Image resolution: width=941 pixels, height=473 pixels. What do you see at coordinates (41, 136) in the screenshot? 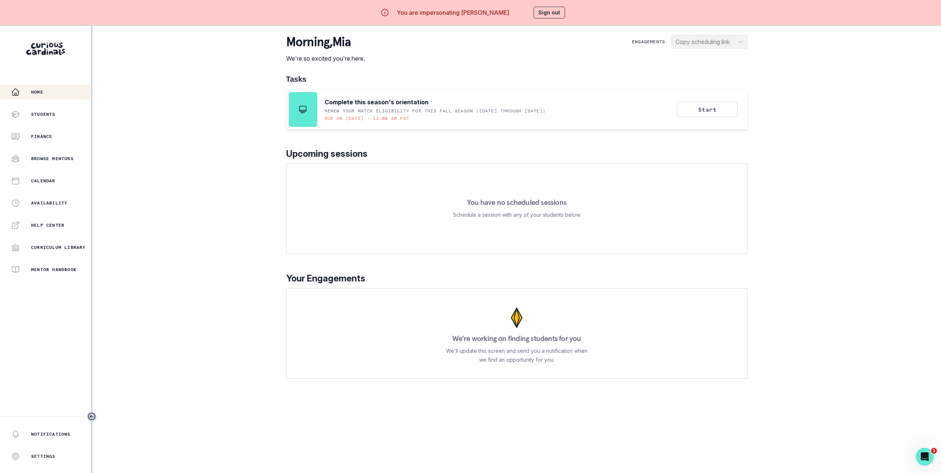
I see `p: Finance` at bounding box center [41, 136].